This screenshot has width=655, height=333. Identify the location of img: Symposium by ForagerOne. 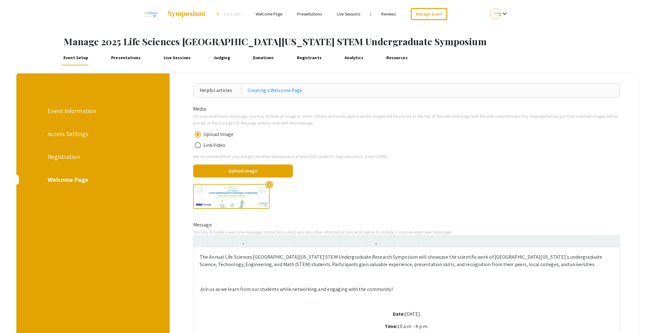
(186, 14).